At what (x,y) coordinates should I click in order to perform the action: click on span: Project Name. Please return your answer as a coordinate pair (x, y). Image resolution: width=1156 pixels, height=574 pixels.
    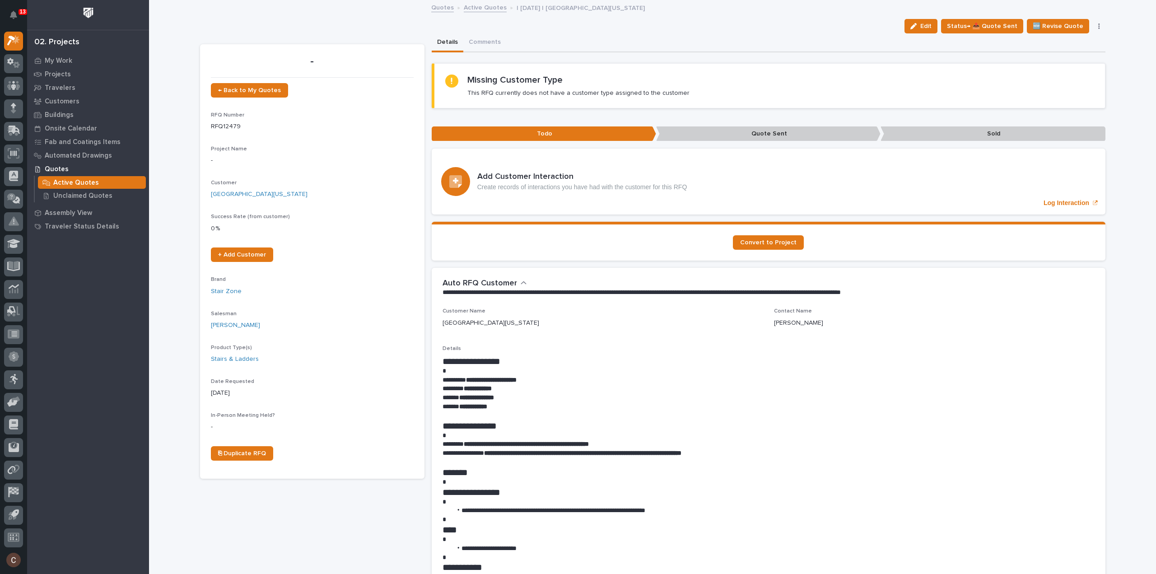
    Looking at the image, I should click on (229, 149).